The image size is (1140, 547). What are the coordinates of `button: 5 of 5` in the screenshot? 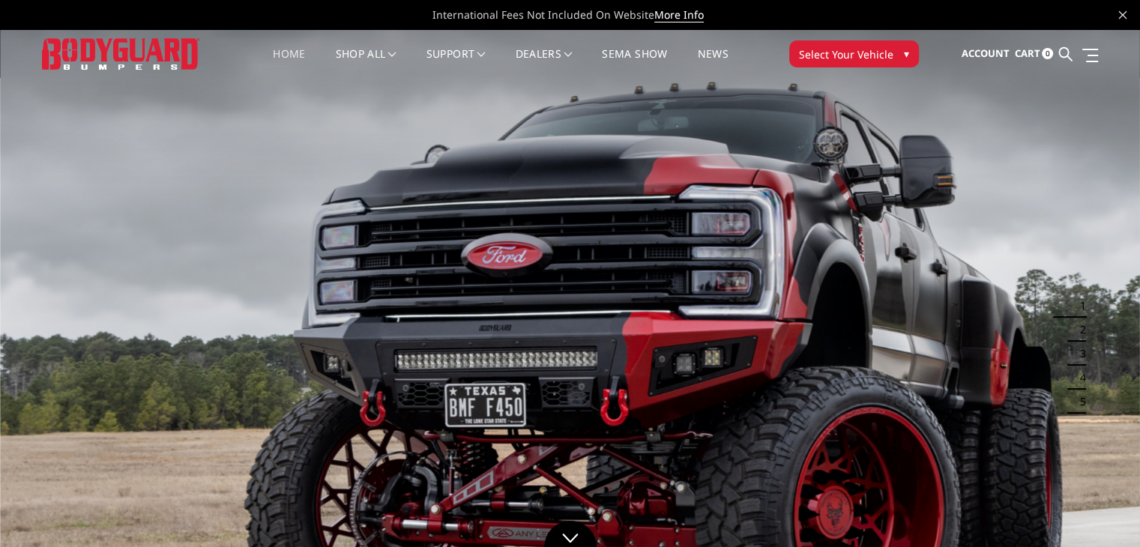 It's located at (1078, 402).